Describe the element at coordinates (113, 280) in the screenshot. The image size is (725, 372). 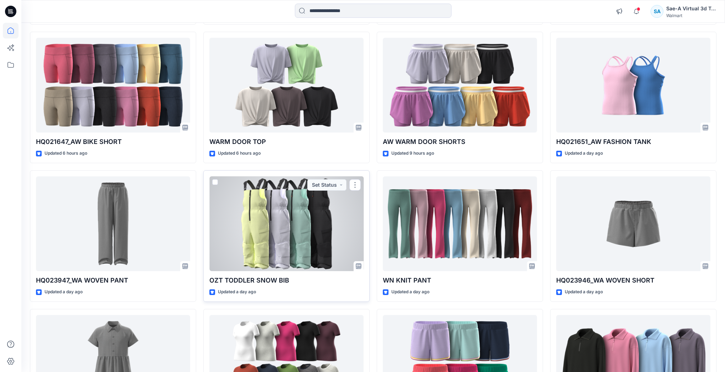
I see `p: HQ023947_WA WOVEN PANT` at that location.